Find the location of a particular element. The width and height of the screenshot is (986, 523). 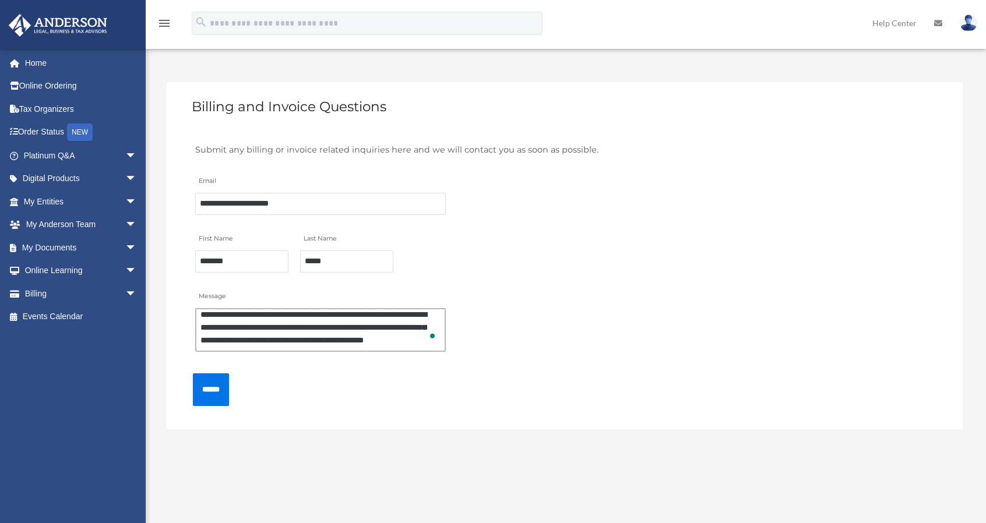

label: Message is located at coordinates (253, 297).